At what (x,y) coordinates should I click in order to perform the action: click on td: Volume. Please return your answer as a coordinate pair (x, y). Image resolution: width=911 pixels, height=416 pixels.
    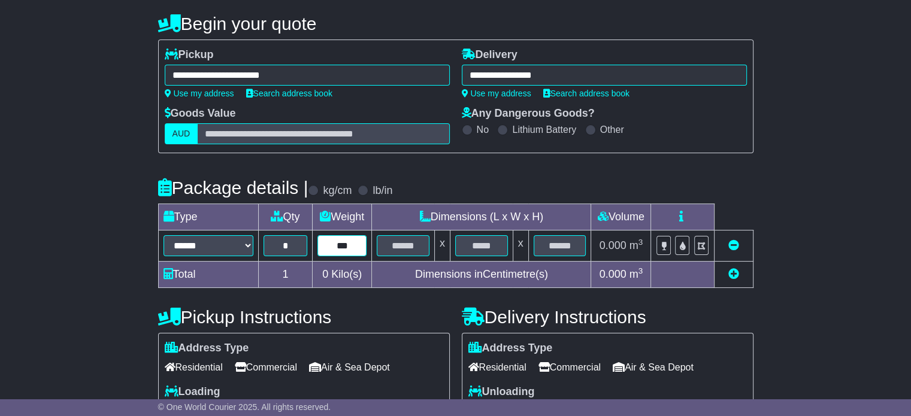
    Looking at the image, I should click on (621, 217).